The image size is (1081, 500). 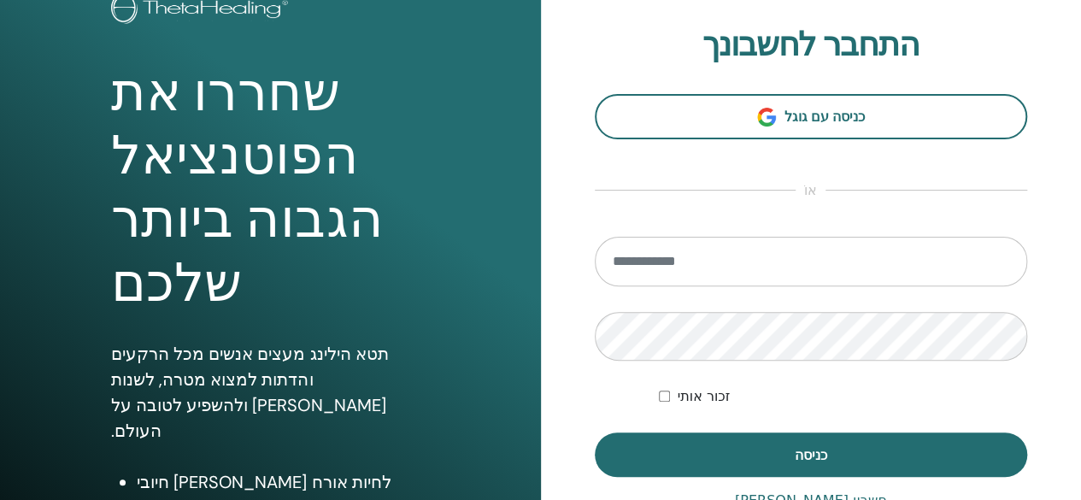 I want to click on font: אוֹ, so click(x=810, y=190).